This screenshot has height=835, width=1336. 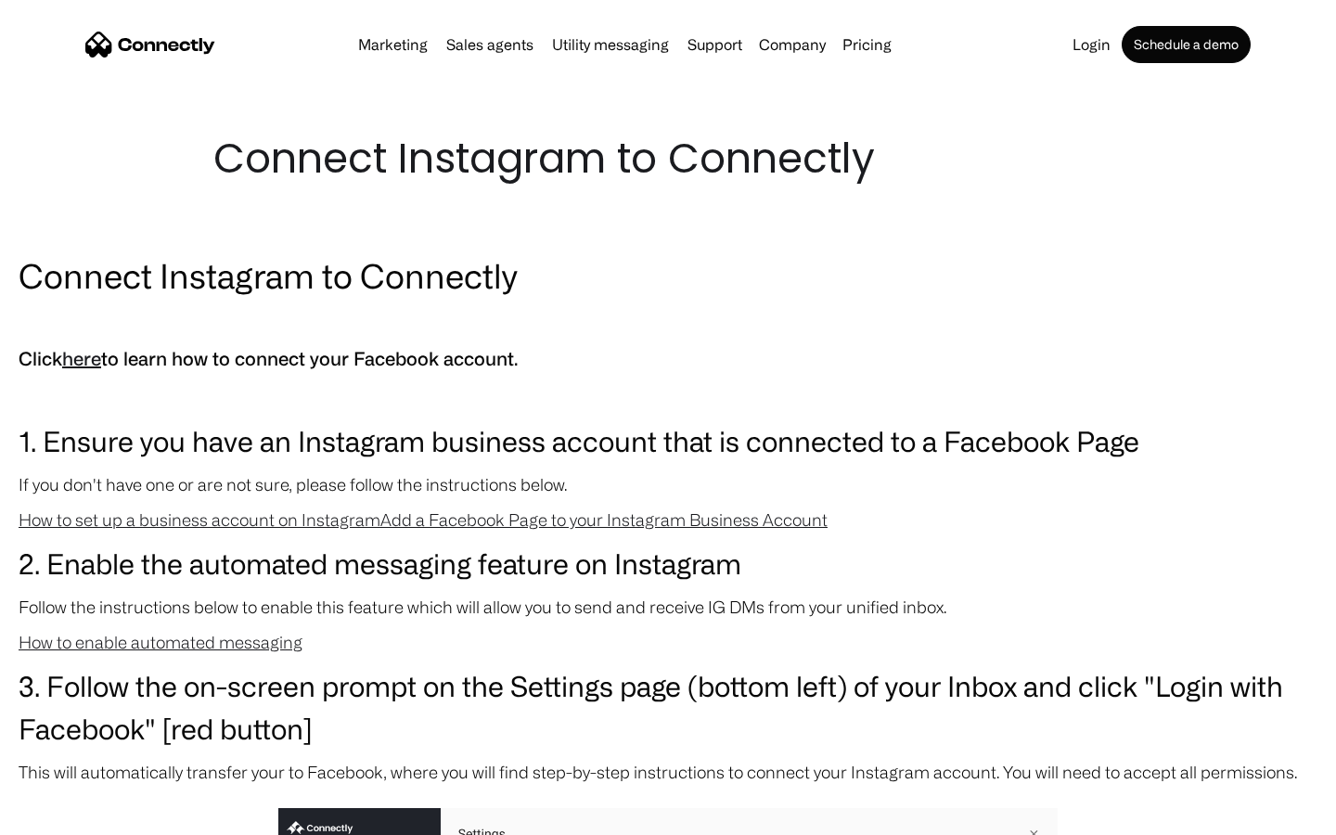 I want to click on a: here, so click(x=82, y=358).